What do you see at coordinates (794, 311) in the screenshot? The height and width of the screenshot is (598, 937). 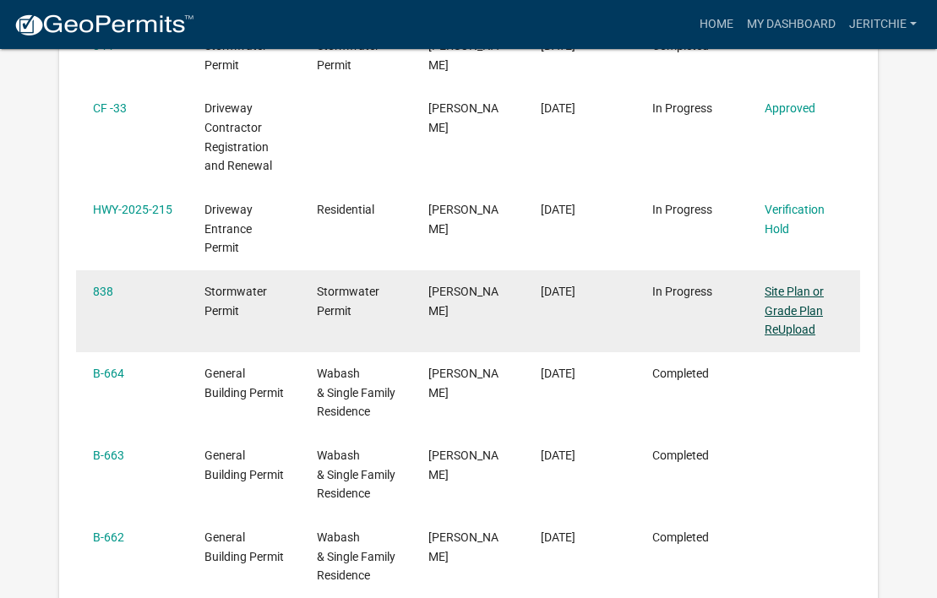 I see `a: Site Plan or Grade Plan ReUpload` at bounding box center [794, 311].